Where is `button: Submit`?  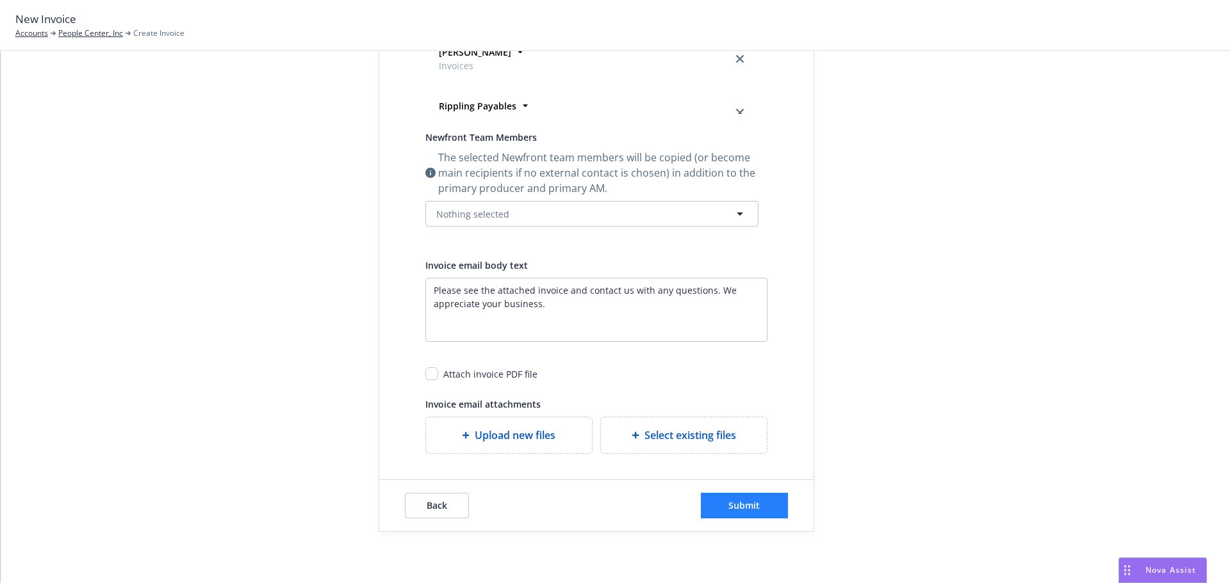
button: Submit is located at coordinates (744, 506).